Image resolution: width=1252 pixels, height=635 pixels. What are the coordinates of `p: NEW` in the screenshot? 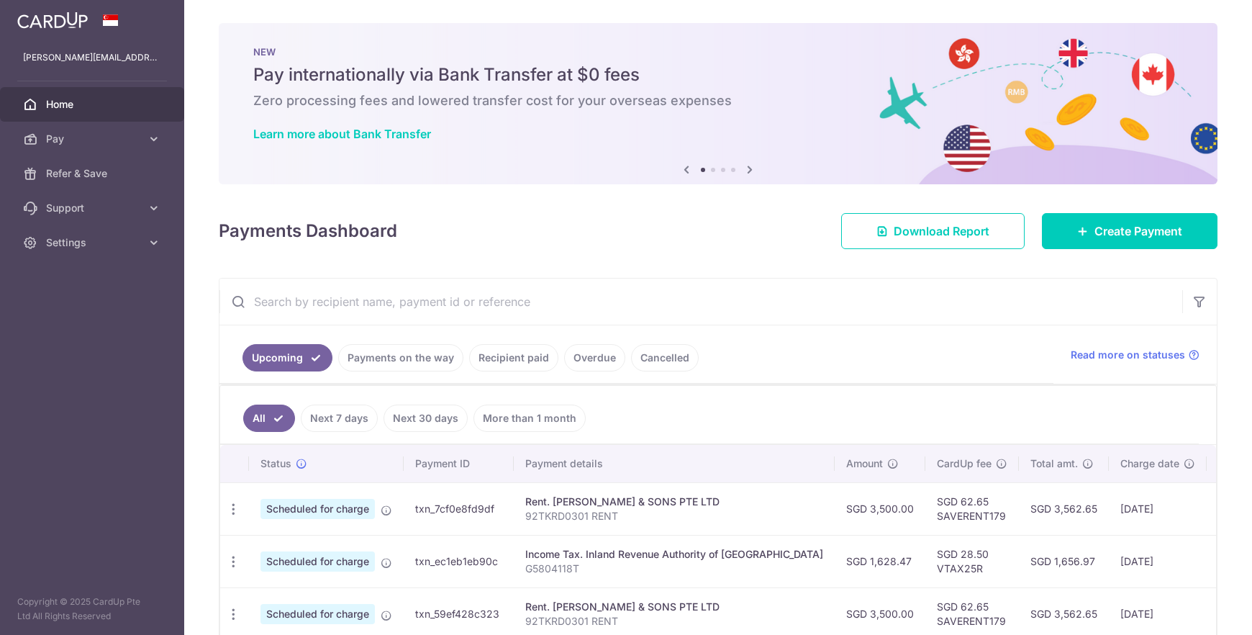 It's located at (718, 52).